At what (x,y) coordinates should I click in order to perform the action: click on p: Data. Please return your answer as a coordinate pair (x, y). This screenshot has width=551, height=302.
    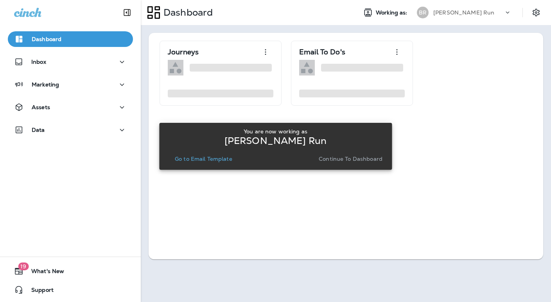
    Looking at the image, I should click on (38, 130).